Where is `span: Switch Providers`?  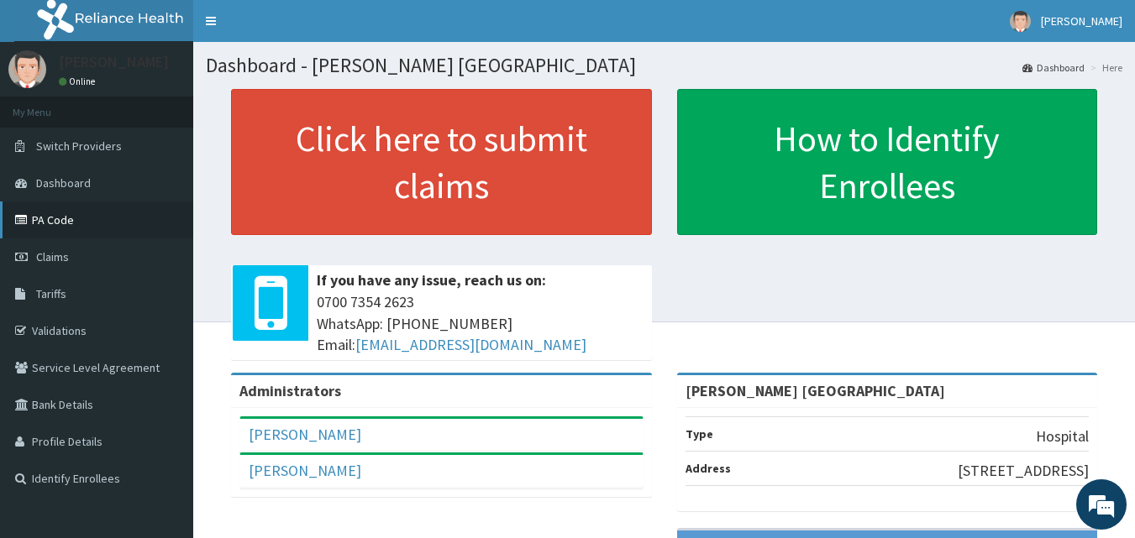 span: Switch Providers is located at coordinates (79, 146).